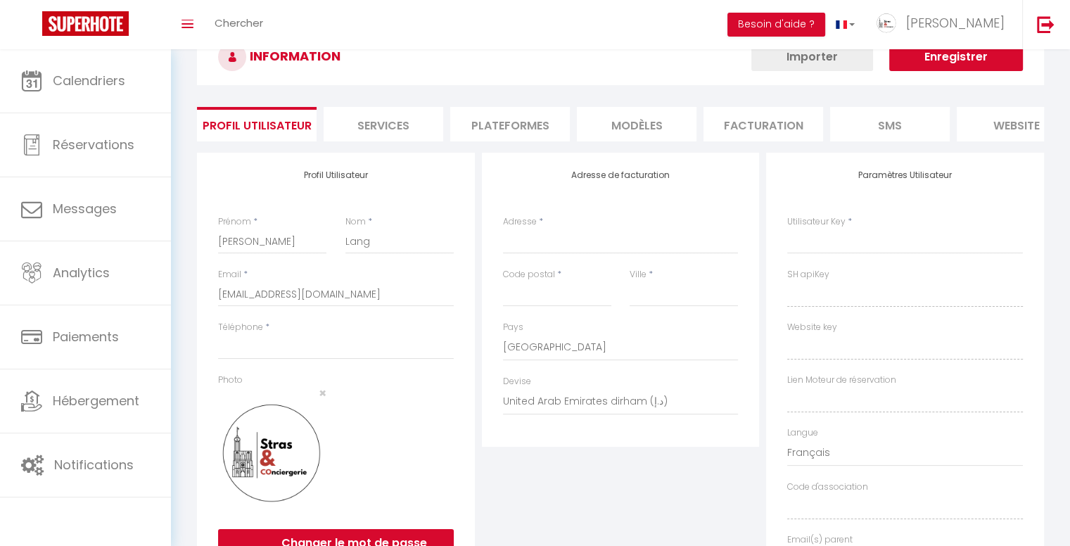  I want to click on label: Ville, so click(638, 274).